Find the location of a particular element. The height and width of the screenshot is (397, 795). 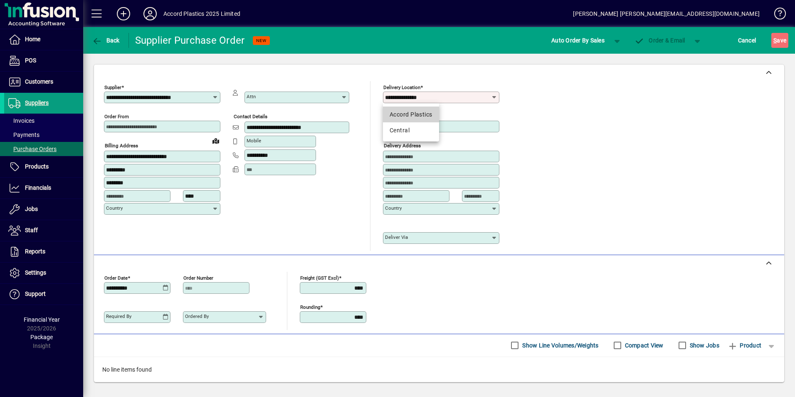

button: Profile is located at coordinates (150, 14).